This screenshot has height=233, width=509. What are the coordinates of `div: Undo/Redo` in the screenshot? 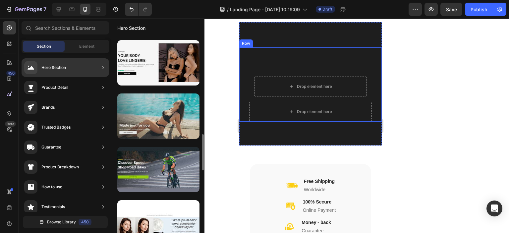 It's located at (138, 9).